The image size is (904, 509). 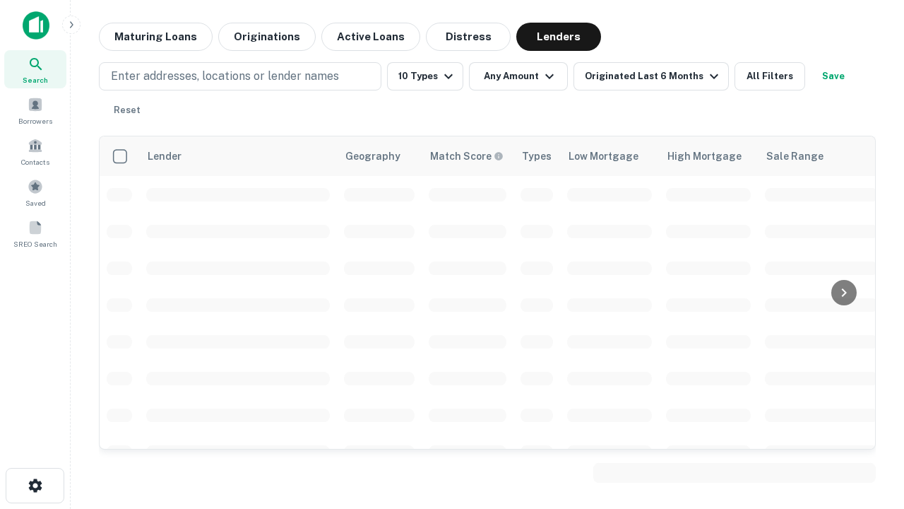 What do you see at coordinates (651, 76) in the screenshot?
I see `button: Originated Last 6 Months` at bounding box center [651, 76].